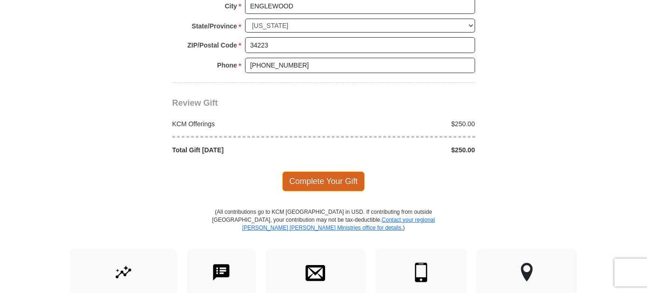 The height and width of the screenshot is (293, 647). I want to click on strong: State/Province, so click(214, 26).